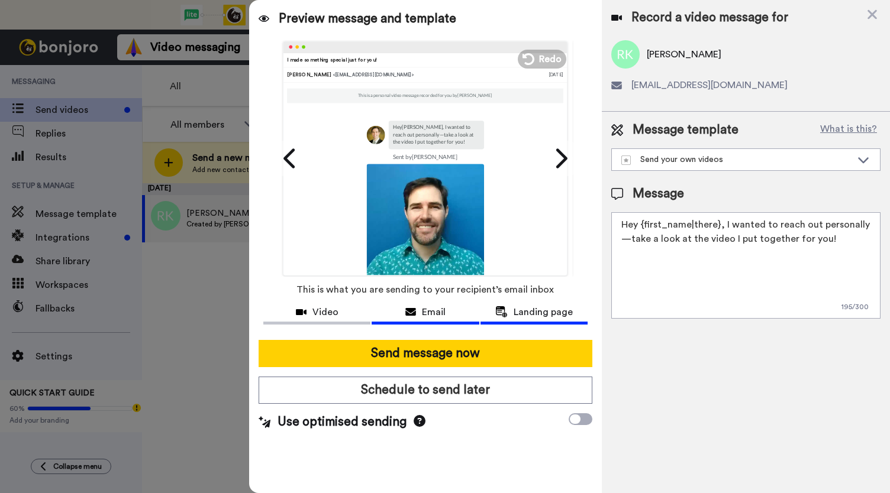 This screenshot has height=493, width=890. What do you see at coordinates (376, 134) in the screenshot?
I see `img: 0325f0c0-1588-4007-a822-bc10f457556d-1591847190.jpg` at bounding box center [376, 134].